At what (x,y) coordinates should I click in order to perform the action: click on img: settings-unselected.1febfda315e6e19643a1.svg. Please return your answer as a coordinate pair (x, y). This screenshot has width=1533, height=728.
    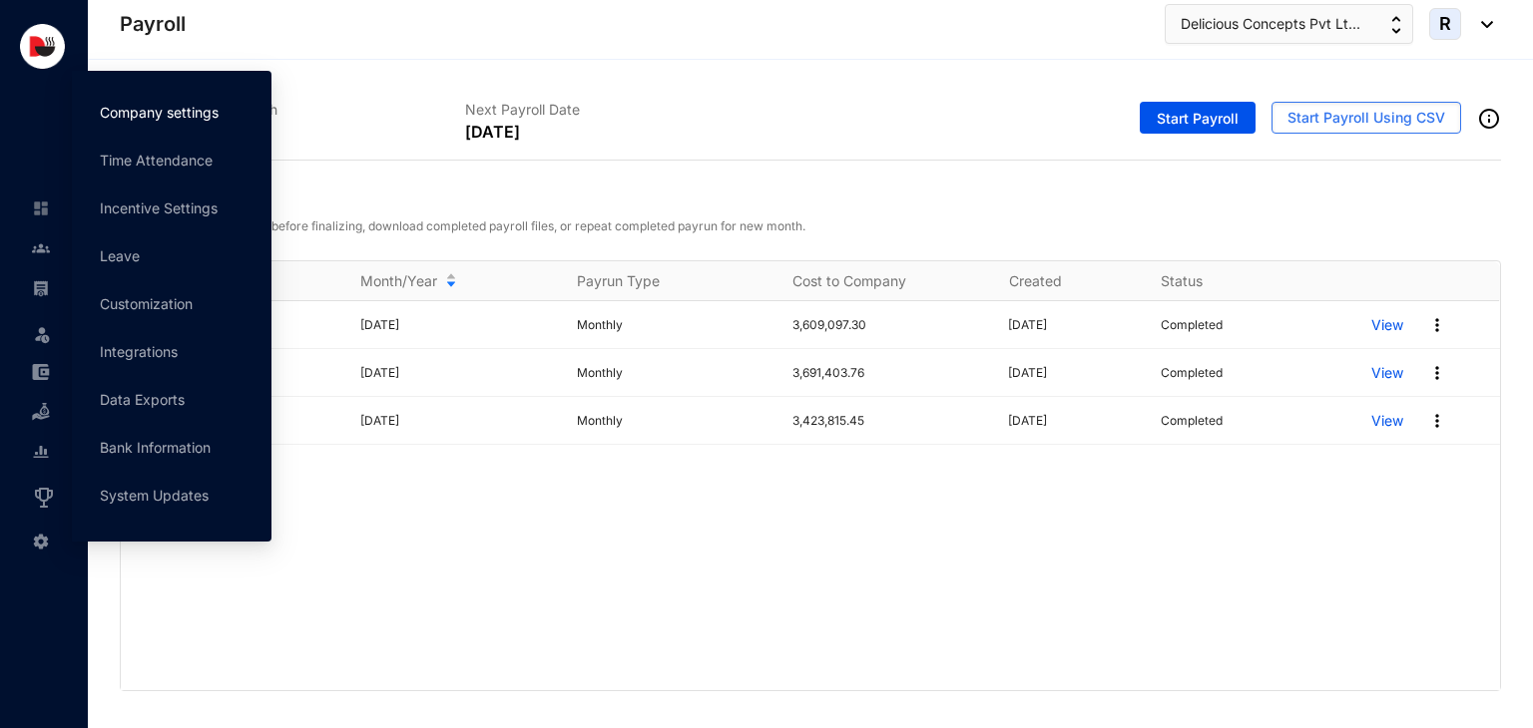
    Looking at the image, I should click on (41, 542).